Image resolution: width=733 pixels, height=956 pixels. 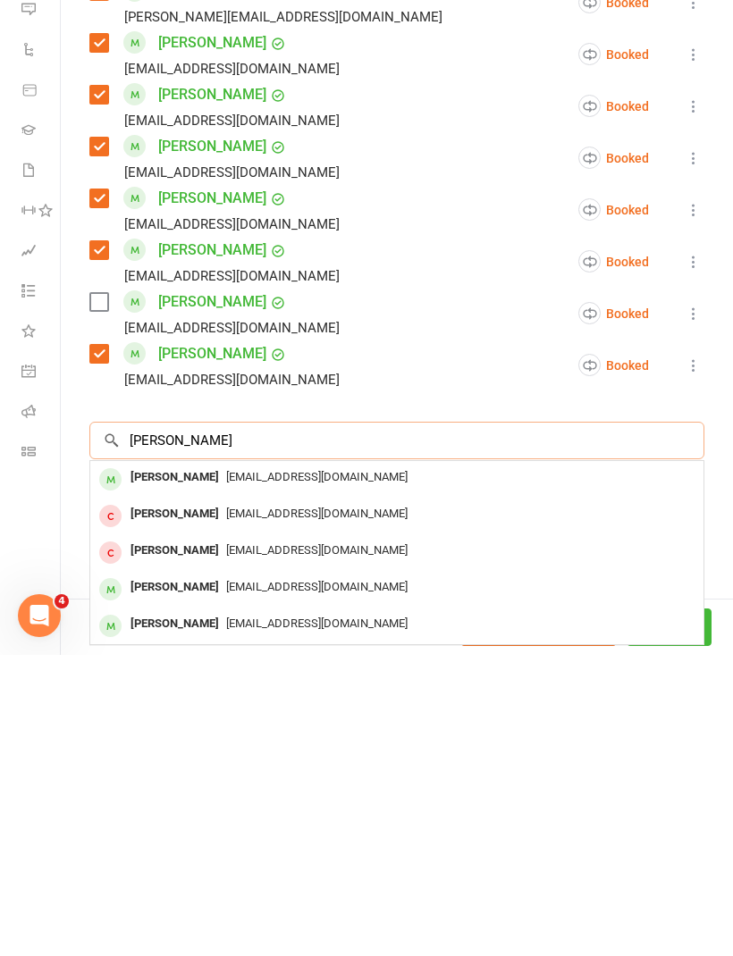 I want to click on input: Search to add attendees, so click(x=397, y=741).